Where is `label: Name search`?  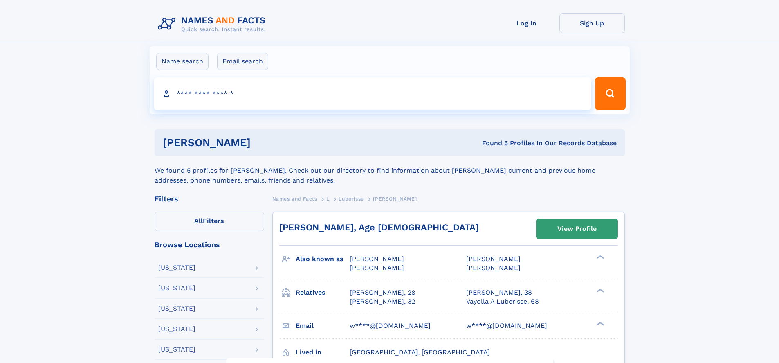 label: Name search is located at coordinates (182, 61).